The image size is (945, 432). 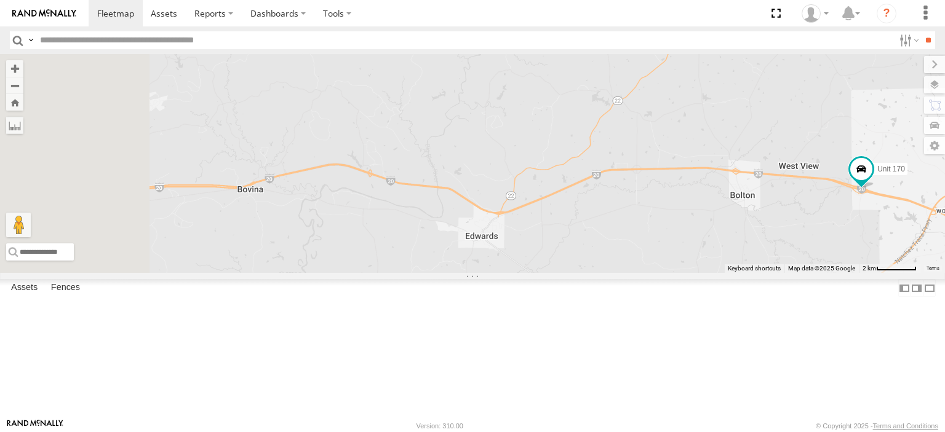 I want to click on label: Dock Summary Table to the Left, so click(x=904, y=288).